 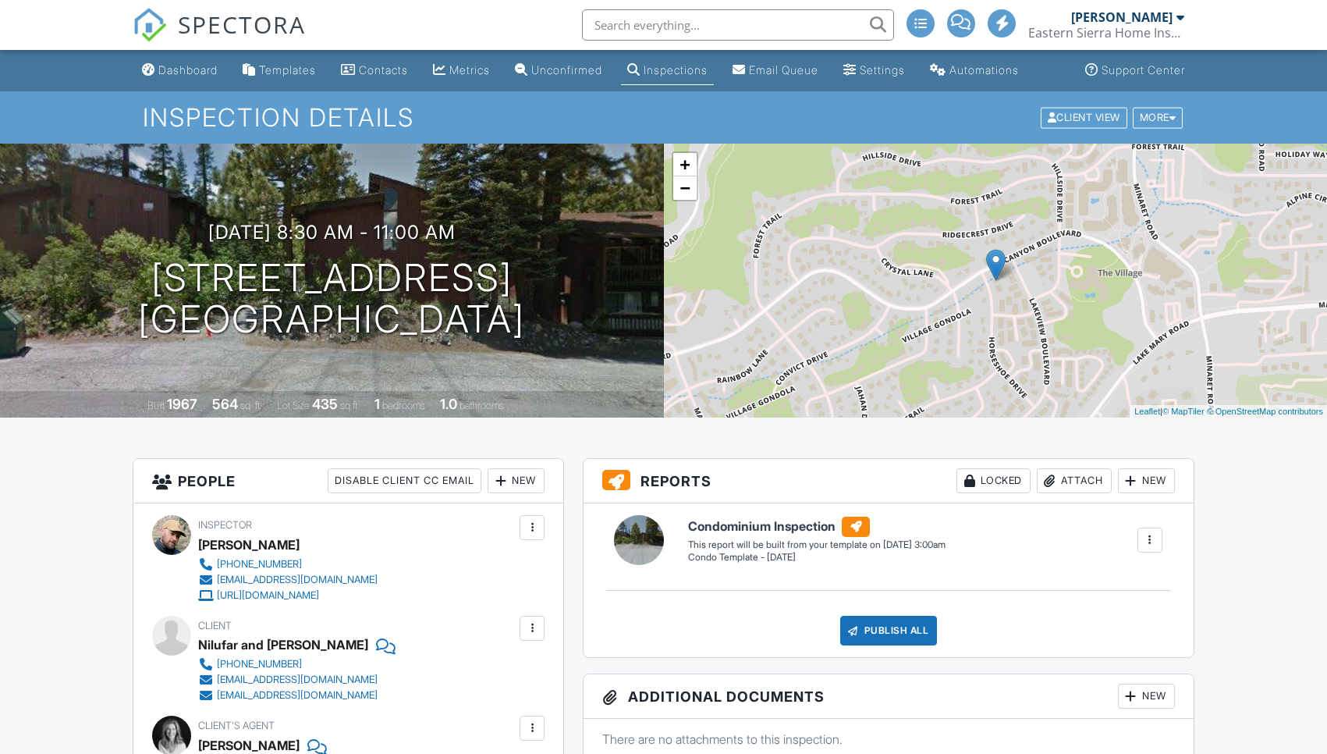 I want to click on div: Contacts, so click(x=383, y=69).